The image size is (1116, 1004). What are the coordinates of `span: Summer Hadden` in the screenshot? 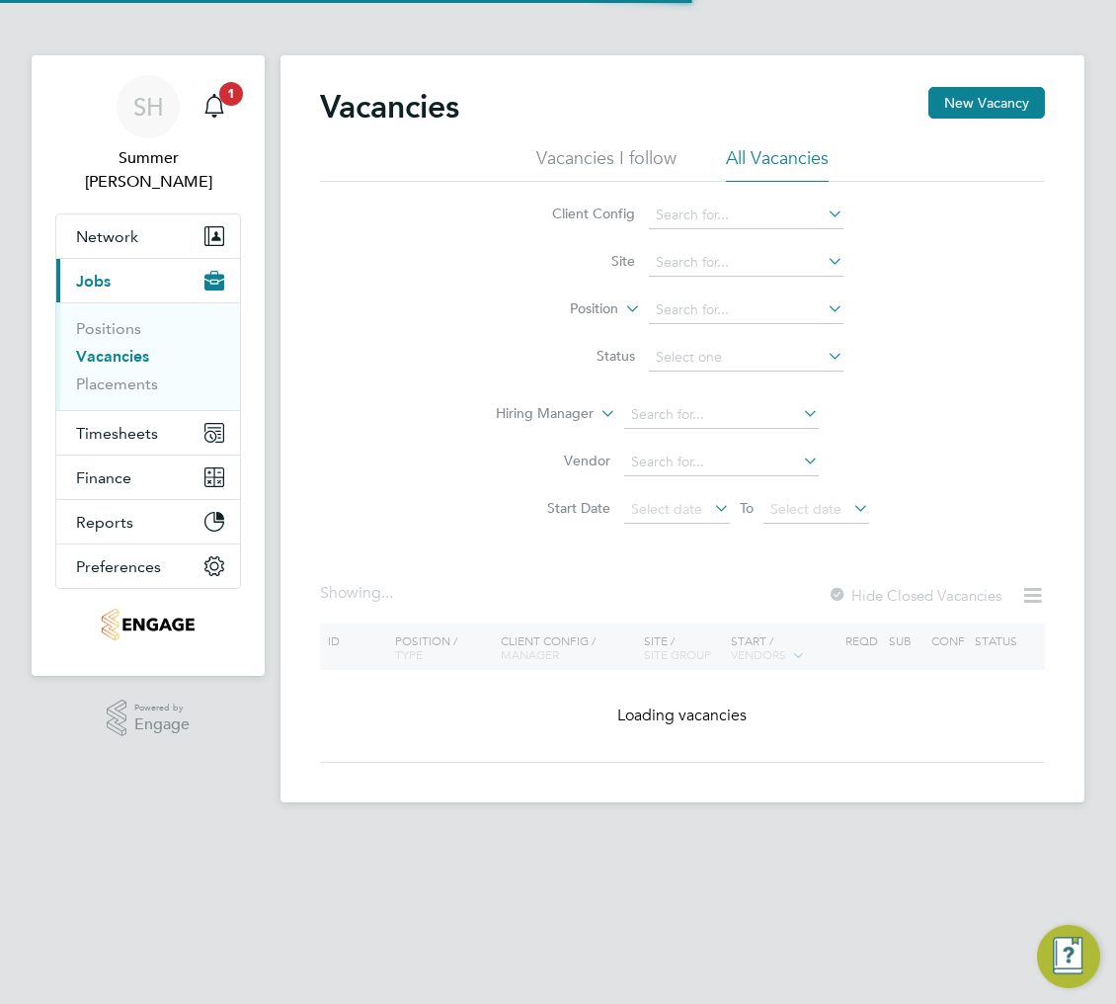 It's located at (148, 170).